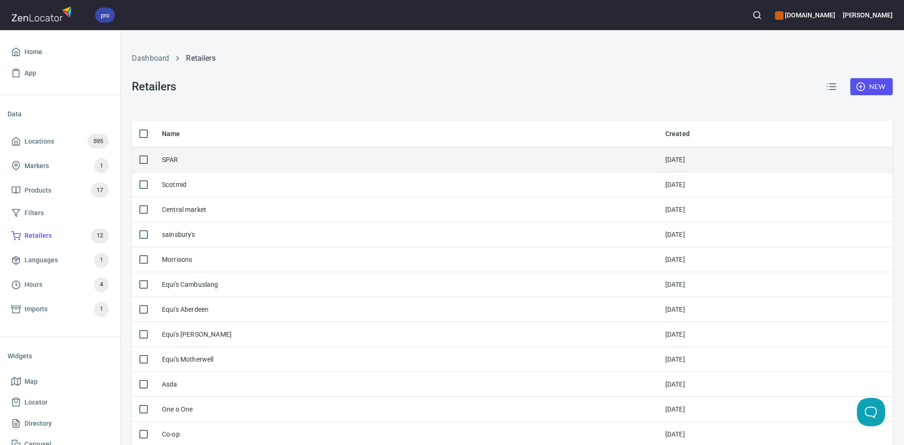  I want to click on span: Home, so click(33, 52).